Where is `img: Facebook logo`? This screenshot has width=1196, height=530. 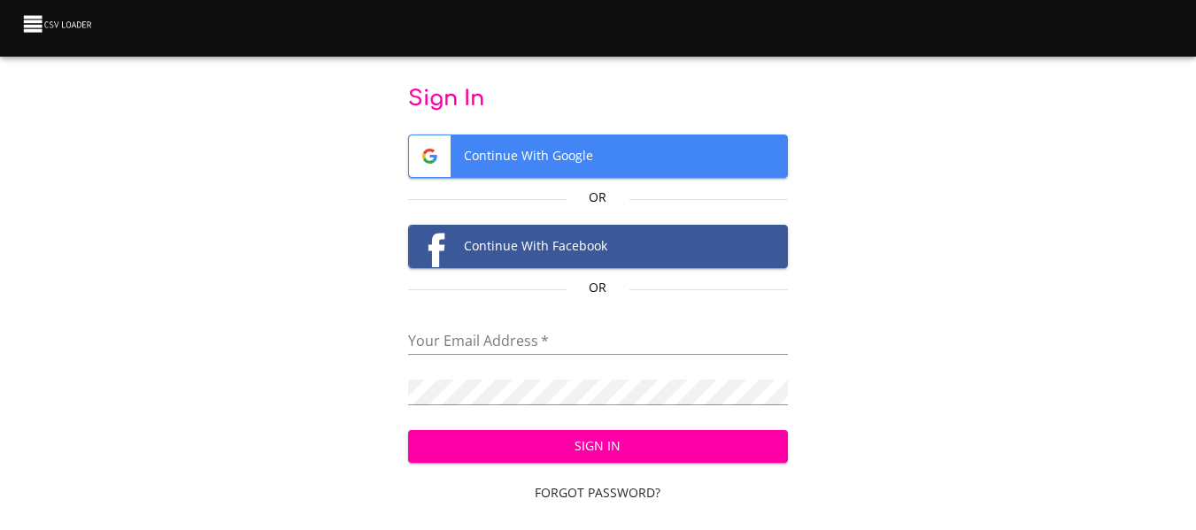
img: Facebook logo is located at coordinates (429, 246).